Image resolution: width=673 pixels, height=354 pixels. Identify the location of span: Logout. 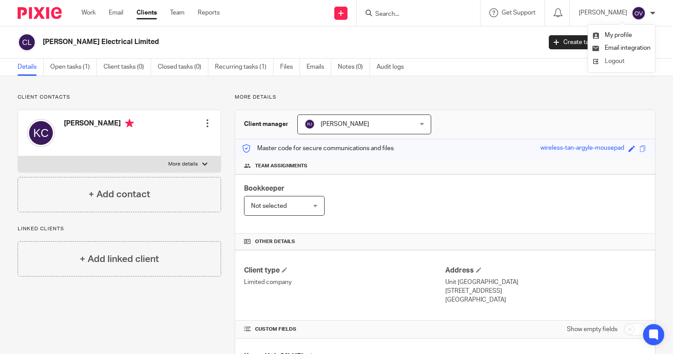
(615, 61).